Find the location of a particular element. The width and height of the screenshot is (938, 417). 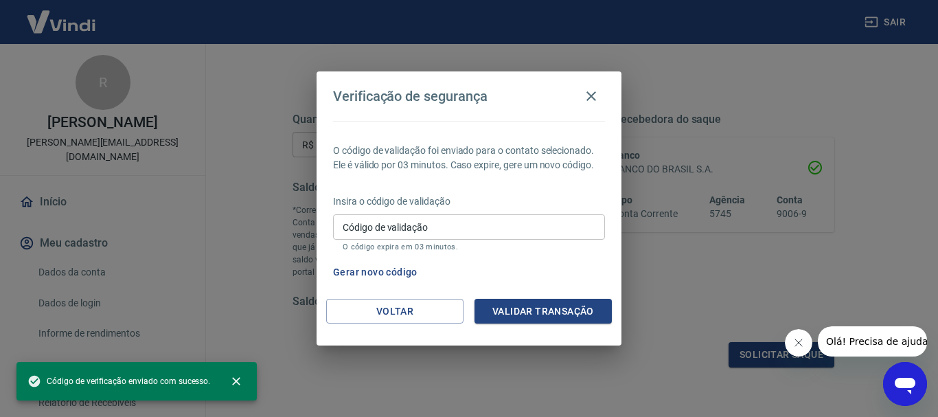

p: Insira o código de validação is located at coordinates (469, 201).